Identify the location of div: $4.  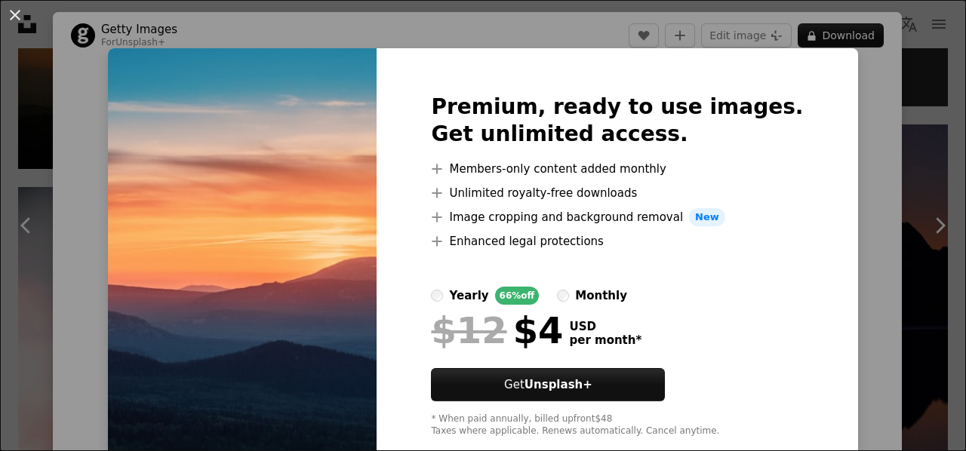
(496, 330).